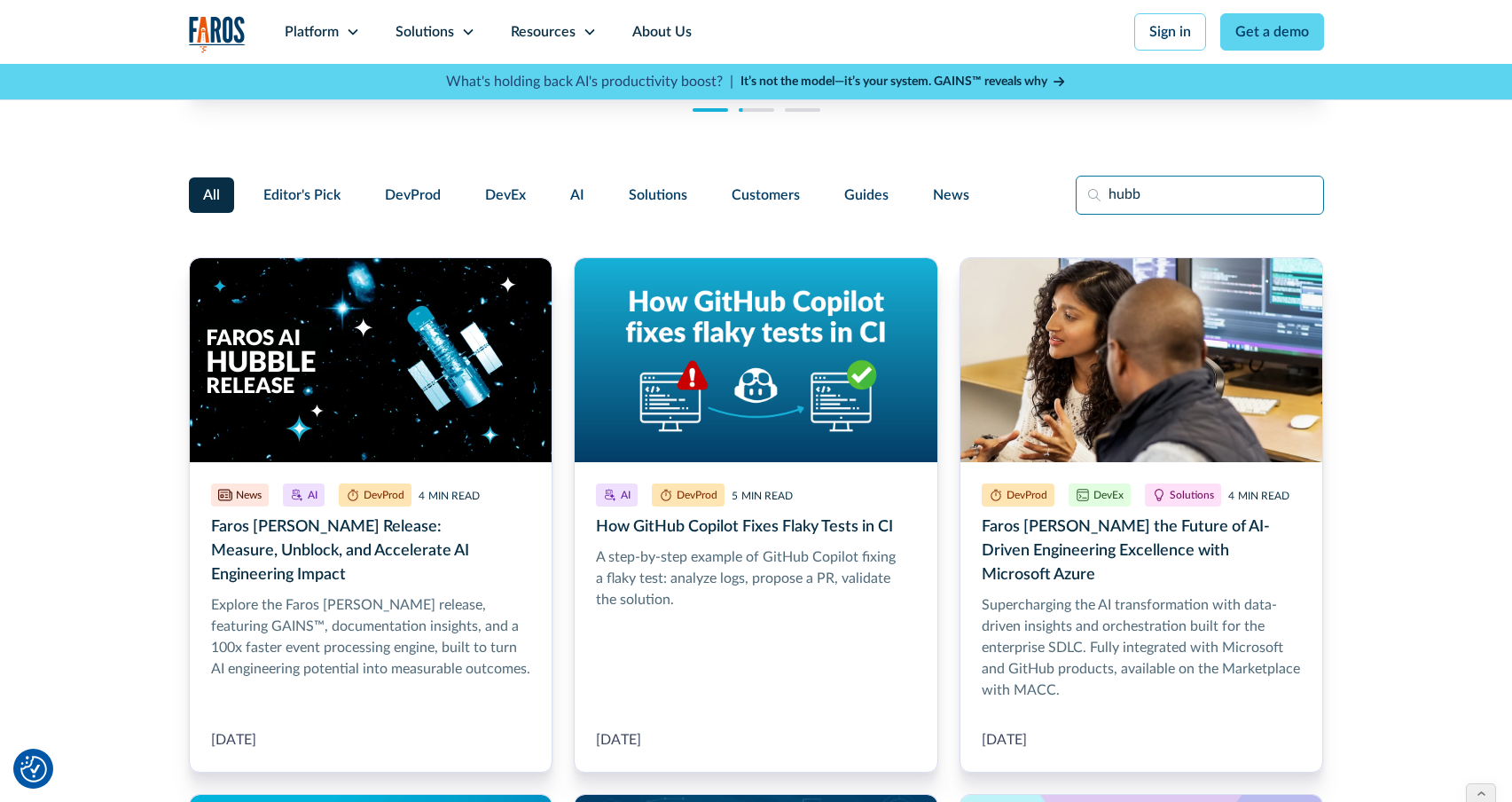  Describe the element at coordinates (506, 195) in the screenshot. I see `span: DevEx` at that location.